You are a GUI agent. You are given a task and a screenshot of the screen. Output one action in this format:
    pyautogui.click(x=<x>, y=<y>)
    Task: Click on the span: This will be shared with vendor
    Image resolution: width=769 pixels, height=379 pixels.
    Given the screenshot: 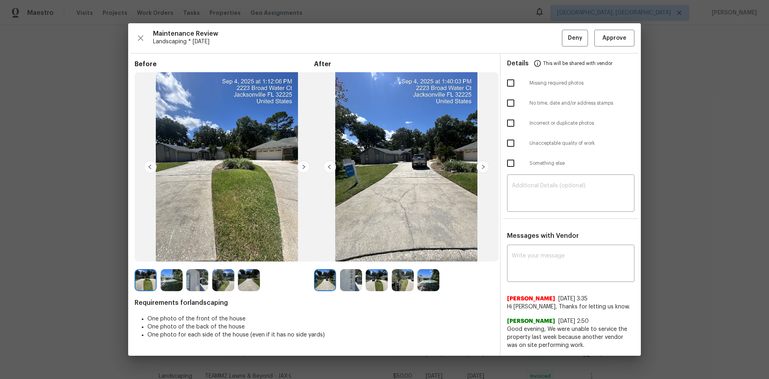 What is the action you would take?
    pyautogui.click(x=578, y=63)
    